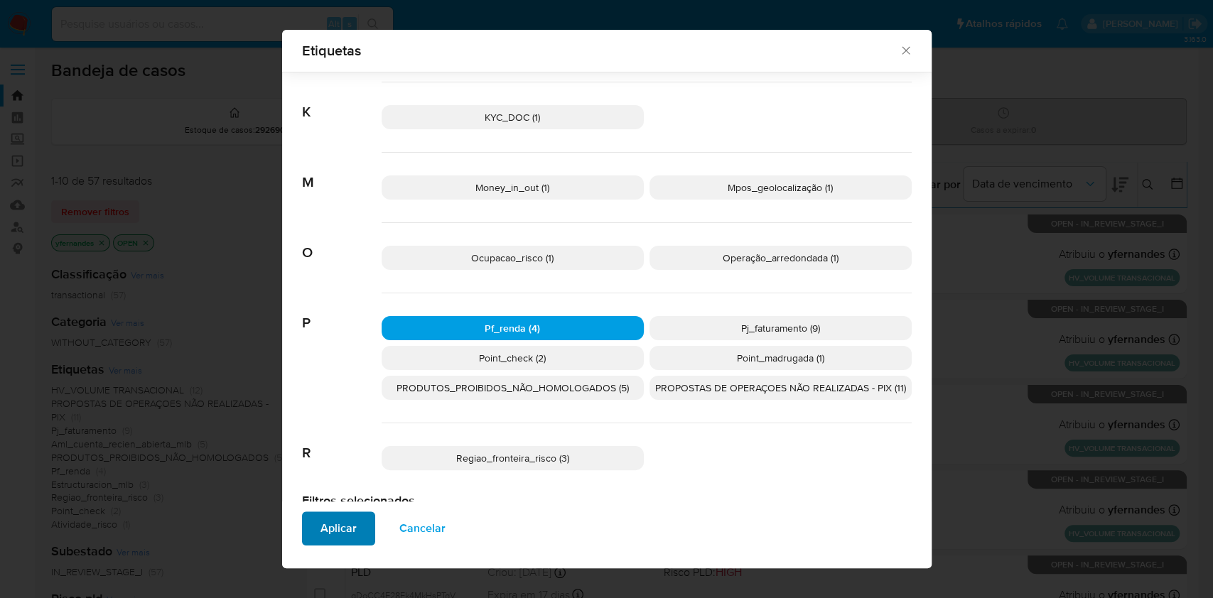  I want to click on span: Money_in_out (1), so click(512, 188).